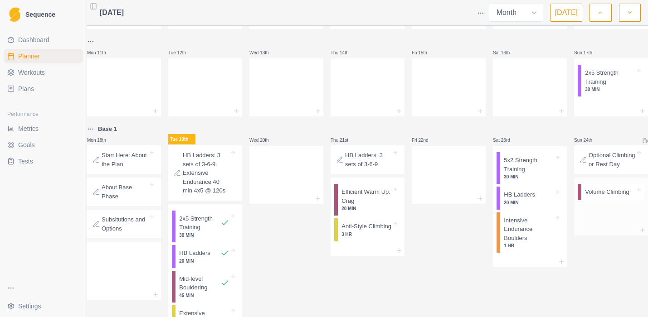 The height and width of the screenshot is (317, 648). Describe the element at coordinates (507, 53) in the screenshot. I see `p: Sat 16th` at that location.